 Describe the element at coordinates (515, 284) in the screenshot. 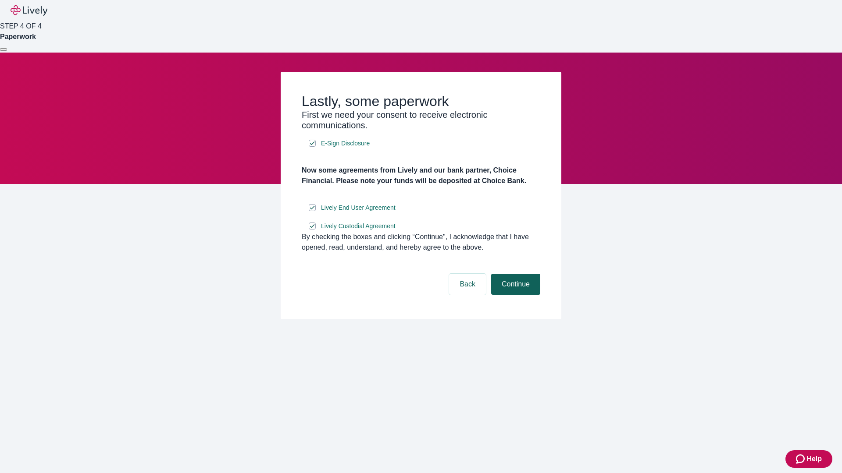

I see `button: Continue` at that location.